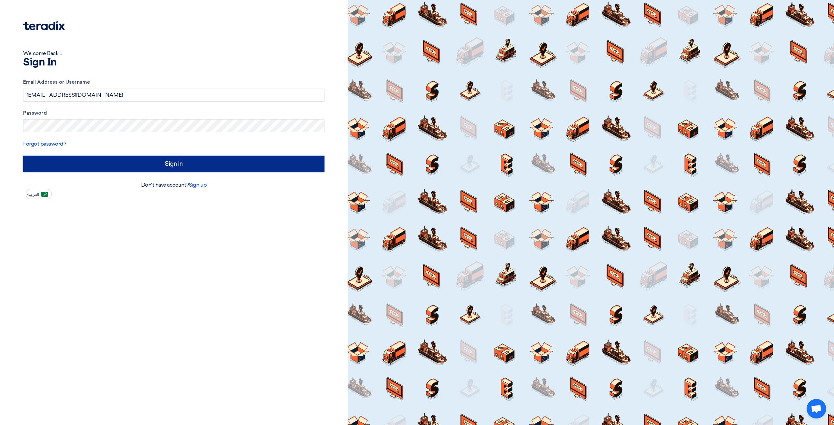  I want to click on div: Don't have account?, so click(174, 185).